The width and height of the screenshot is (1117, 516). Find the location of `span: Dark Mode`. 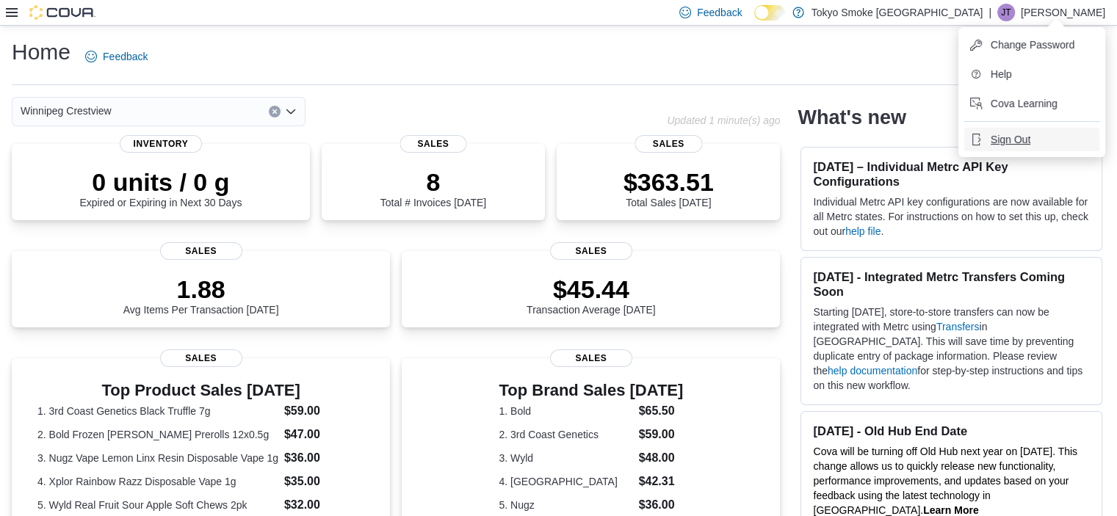

span: Dark Mode is located at coordinates (754, 21).